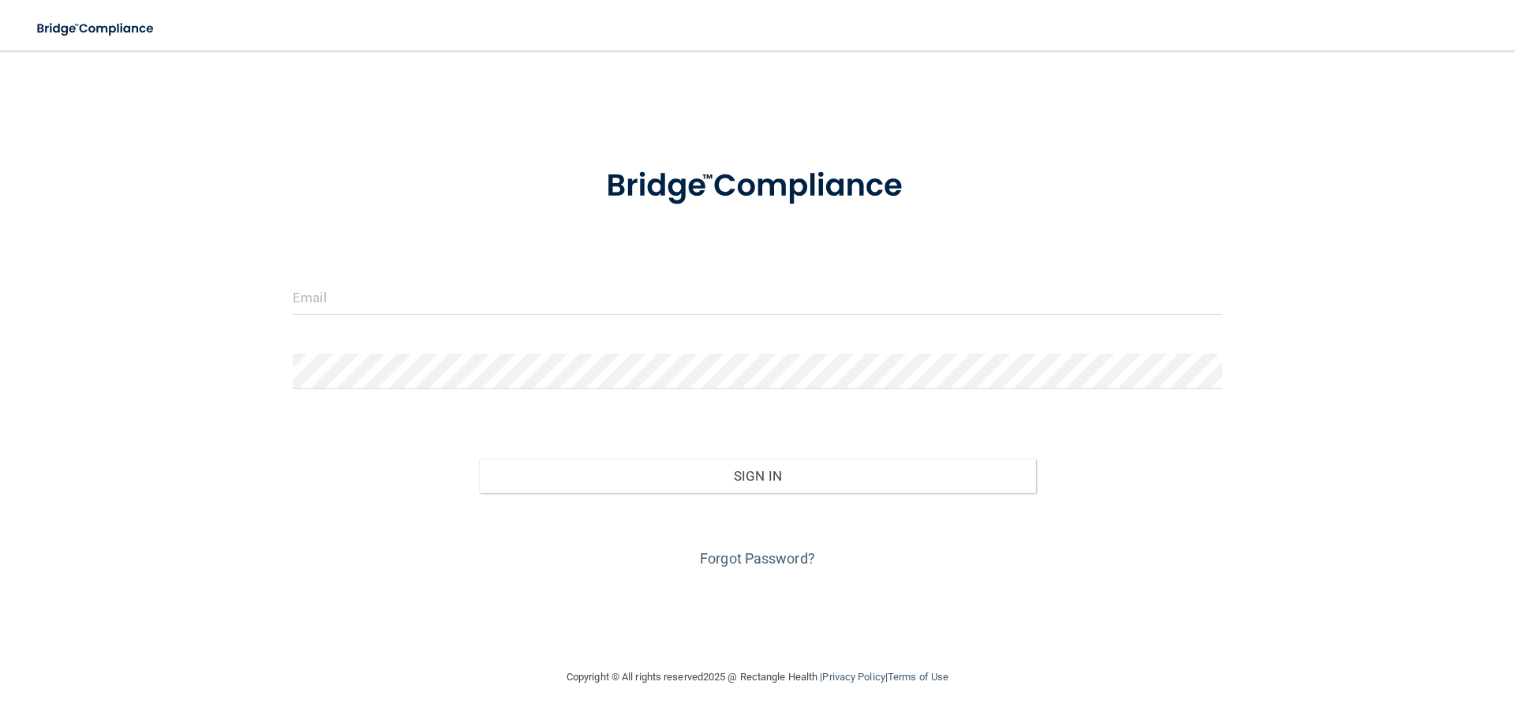 The width and height of the screenshot is (1515, 719). What do you see at coordinates (918, 676) in the screenshot?
I see `a: Terms of Use` at bounding box center [918, 676].